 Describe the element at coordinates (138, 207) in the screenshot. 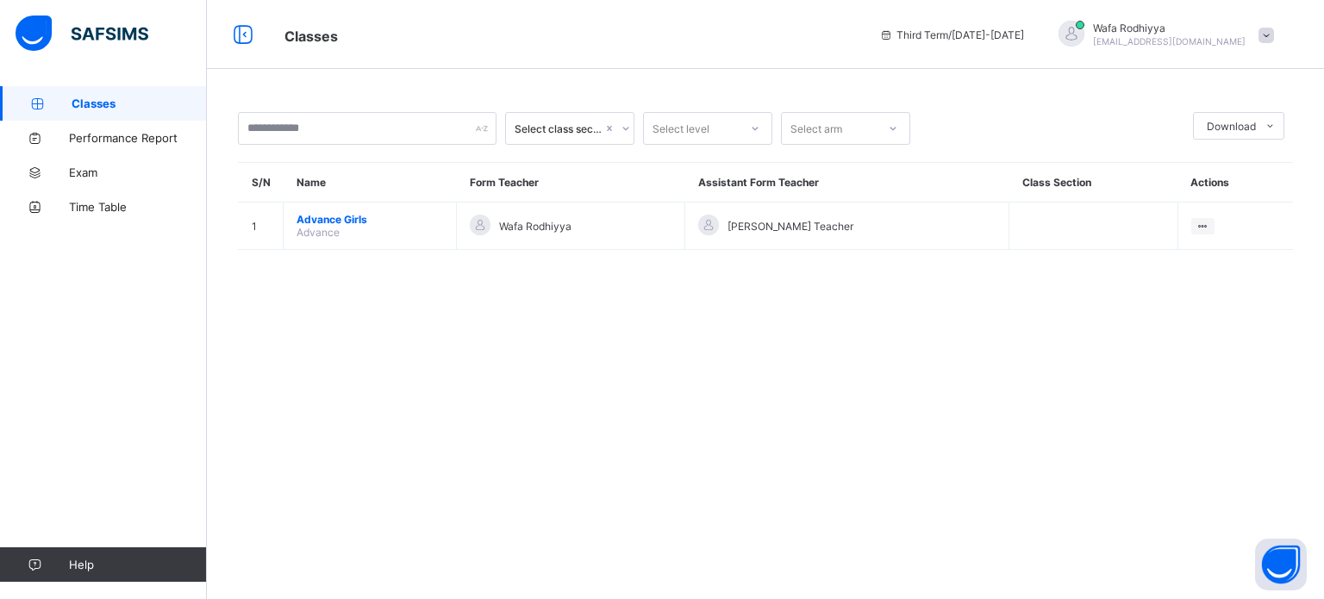

I see `span: Time Table` at that location.